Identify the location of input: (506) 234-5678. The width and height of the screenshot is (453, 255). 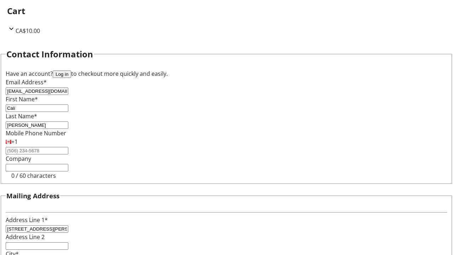
(37, 150).